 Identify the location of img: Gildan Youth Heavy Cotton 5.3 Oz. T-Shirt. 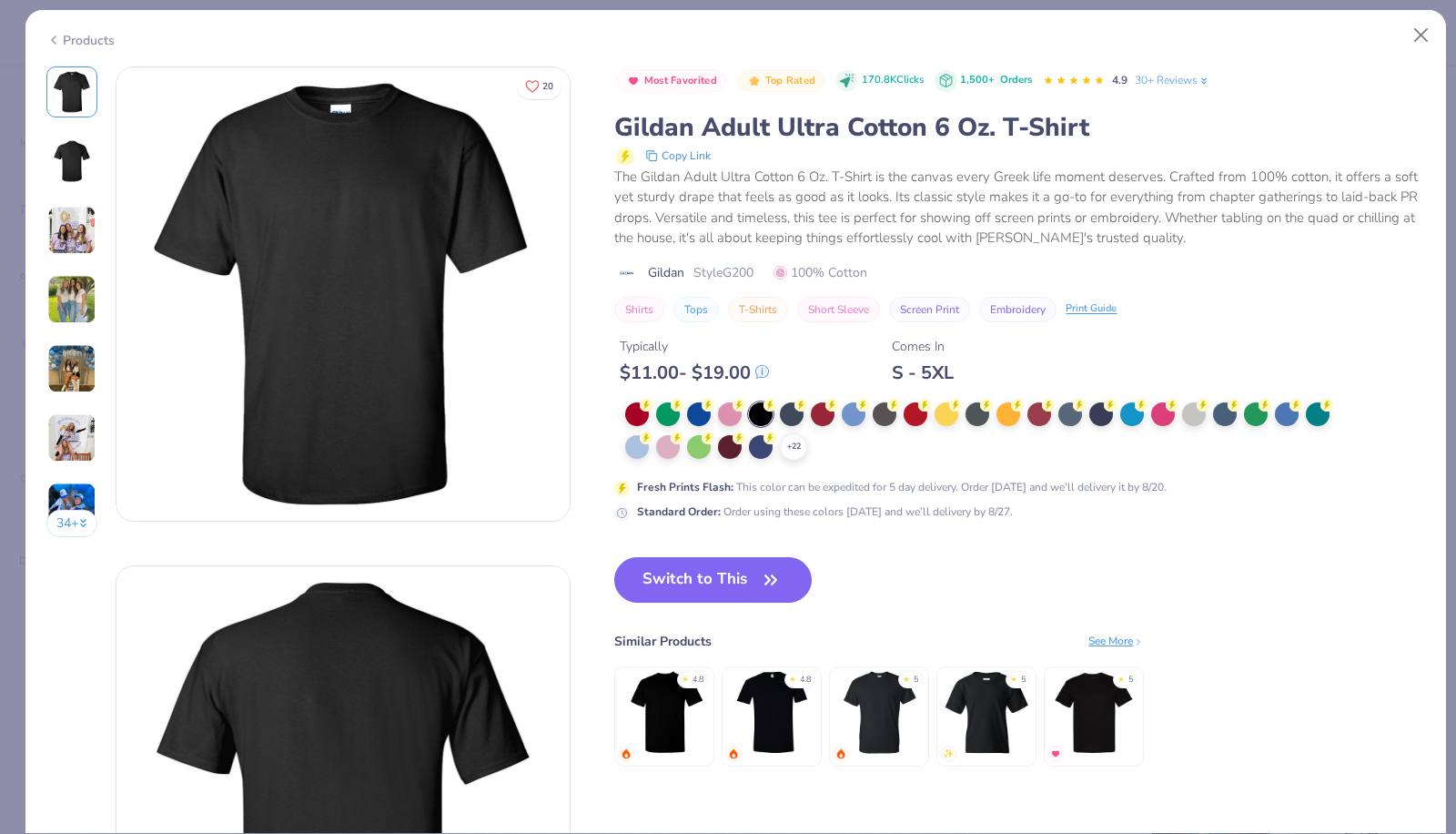
(987, 712).